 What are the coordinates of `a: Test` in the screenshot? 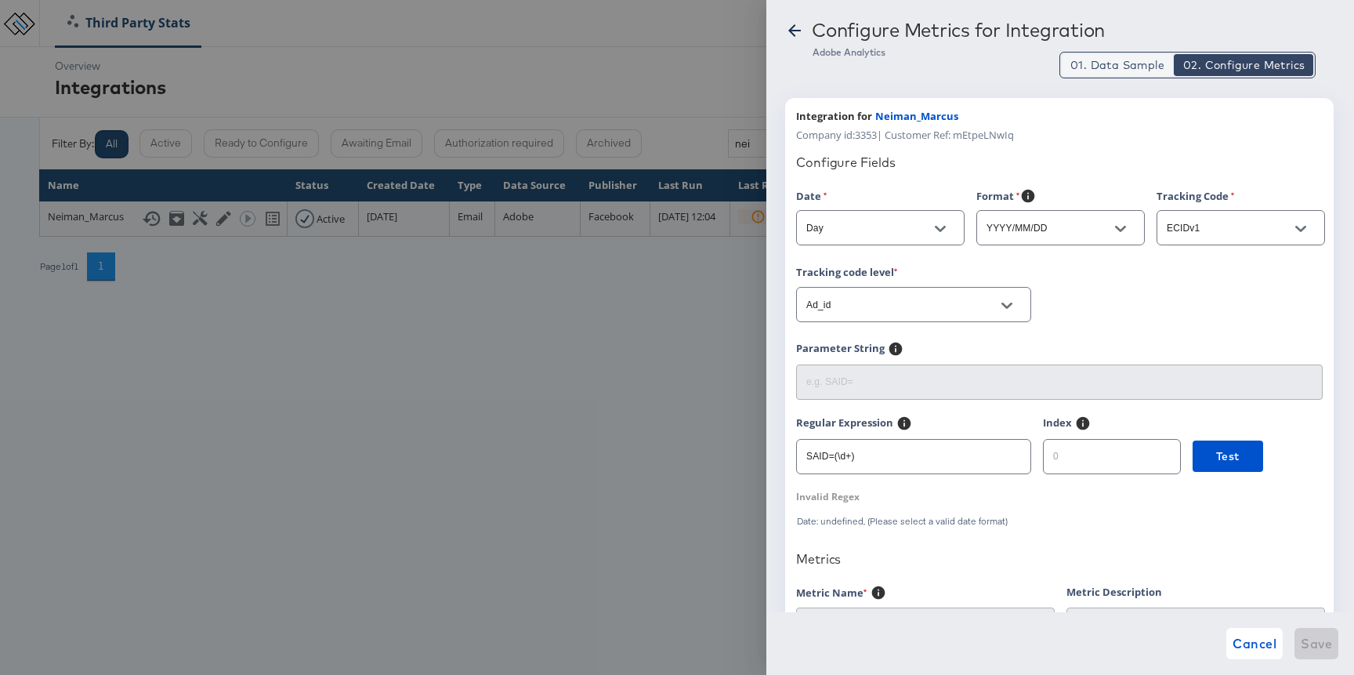 It's located at (1228, 465).